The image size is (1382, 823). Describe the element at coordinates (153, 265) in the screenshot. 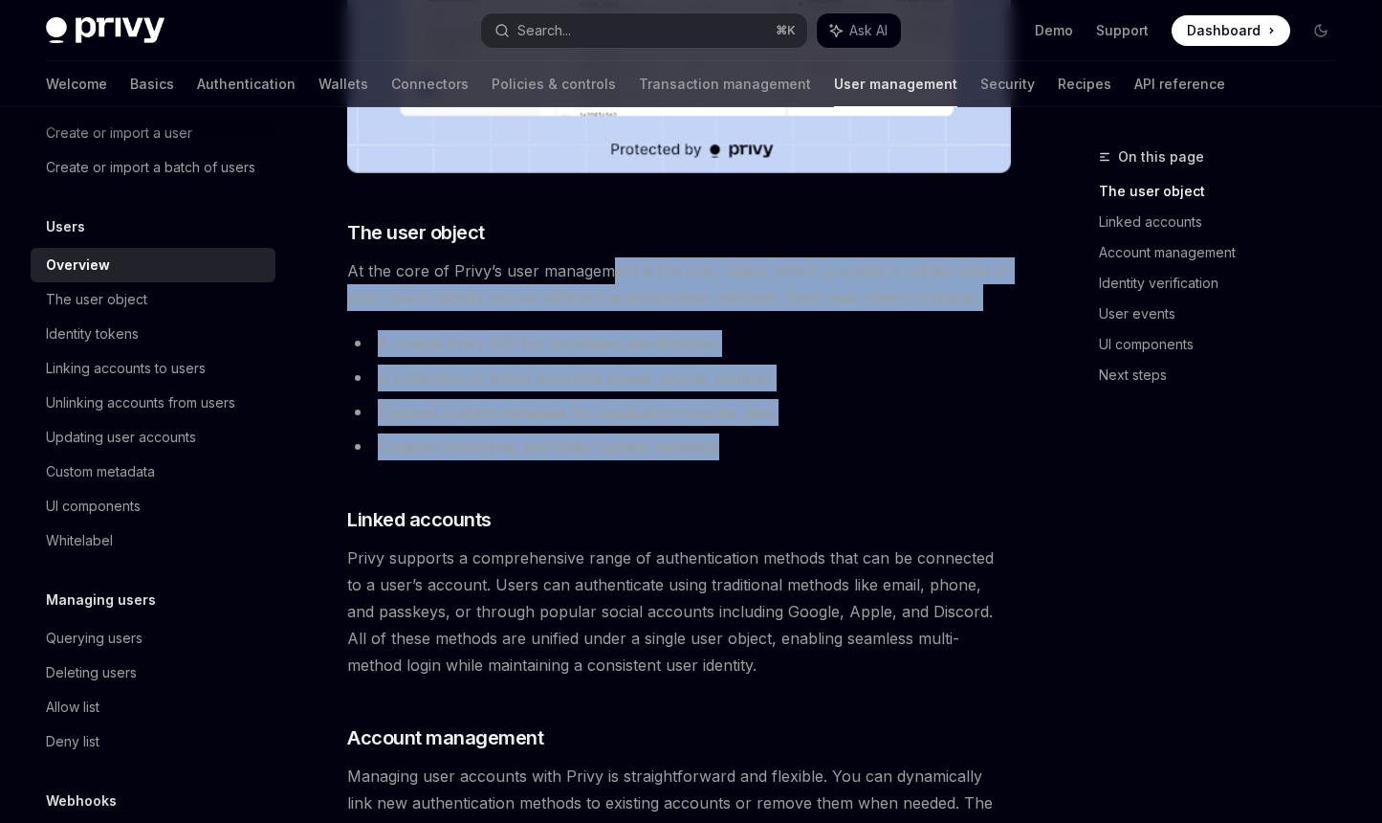

I see `a: Overview` at that location.